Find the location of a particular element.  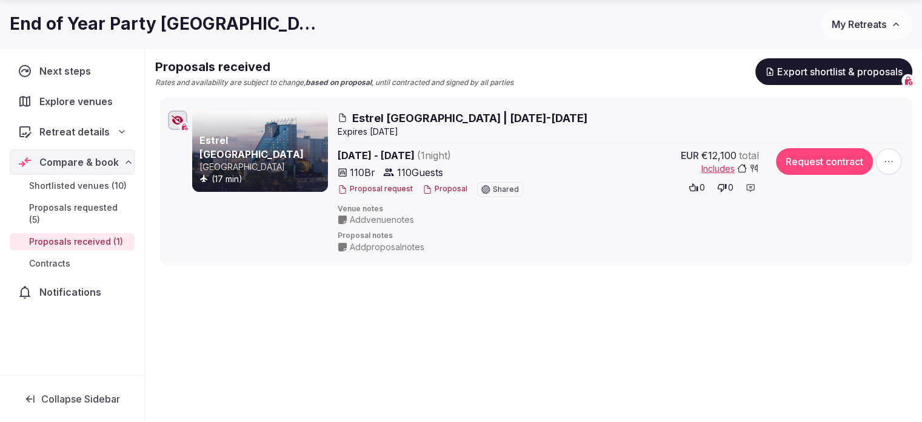

span: Retreat details is located at coordinates (75, 132).